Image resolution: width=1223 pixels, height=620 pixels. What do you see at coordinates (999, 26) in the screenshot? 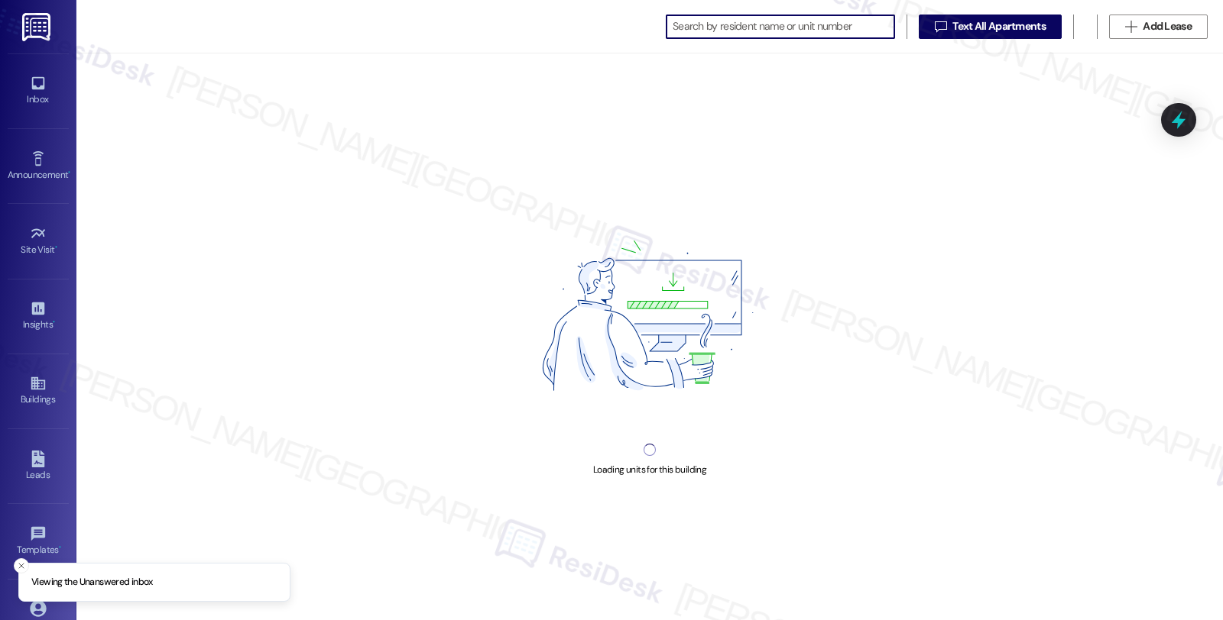
I see `span: Text All Apartments` at bounding box center [999, 26].